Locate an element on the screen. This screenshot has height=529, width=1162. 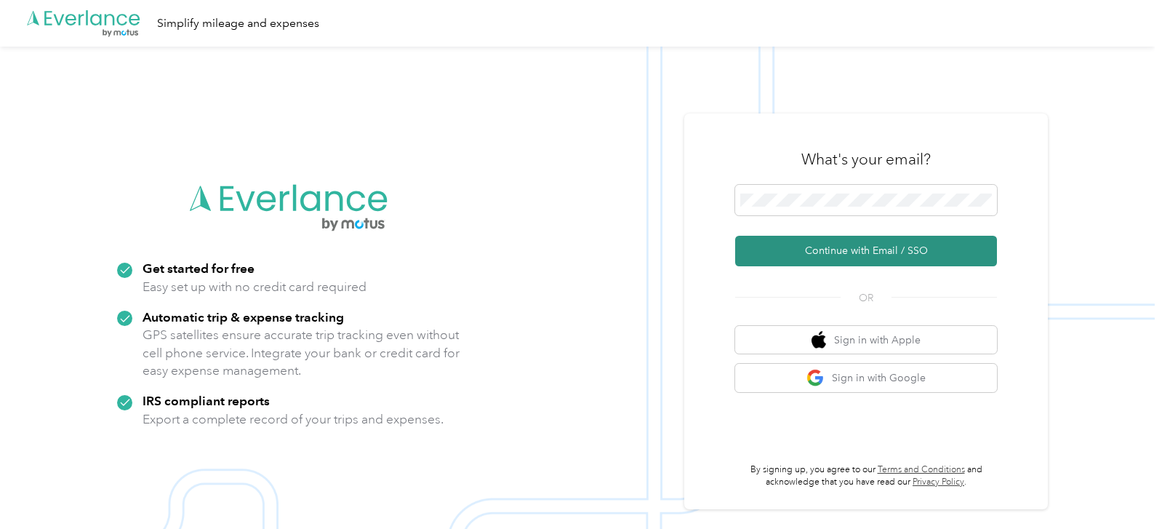
button: Continue with Email / SSO is located at coordinates (866, 251).